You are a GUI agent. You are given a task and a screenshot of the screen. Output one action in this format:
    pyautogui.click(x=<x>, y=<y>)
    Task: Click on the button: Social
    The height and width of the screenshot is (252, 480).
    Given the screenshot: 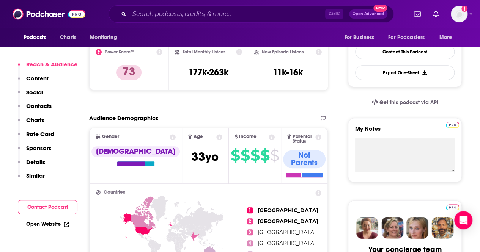 What is the action you would take?
    pyautogui.click(x=30, y=96)
    